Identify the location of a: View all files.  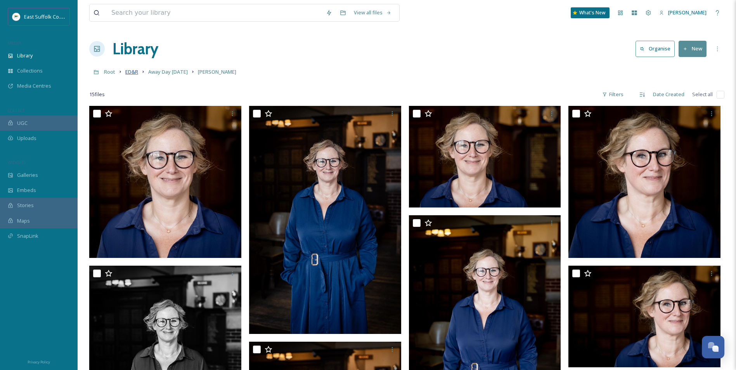
(372, 12).